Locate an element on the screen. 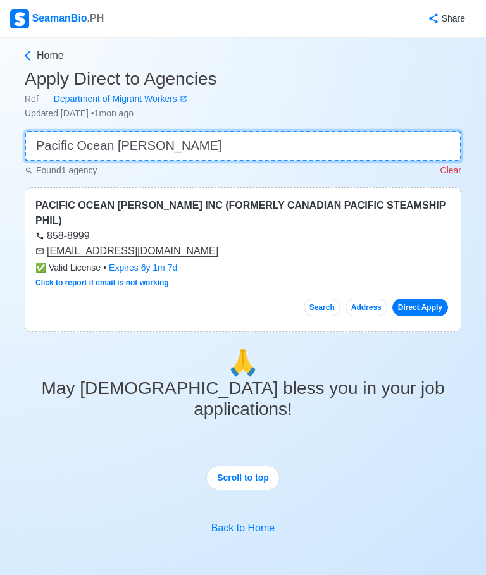  a: Department of Migrant Workers is located at coordinates (113, 99).